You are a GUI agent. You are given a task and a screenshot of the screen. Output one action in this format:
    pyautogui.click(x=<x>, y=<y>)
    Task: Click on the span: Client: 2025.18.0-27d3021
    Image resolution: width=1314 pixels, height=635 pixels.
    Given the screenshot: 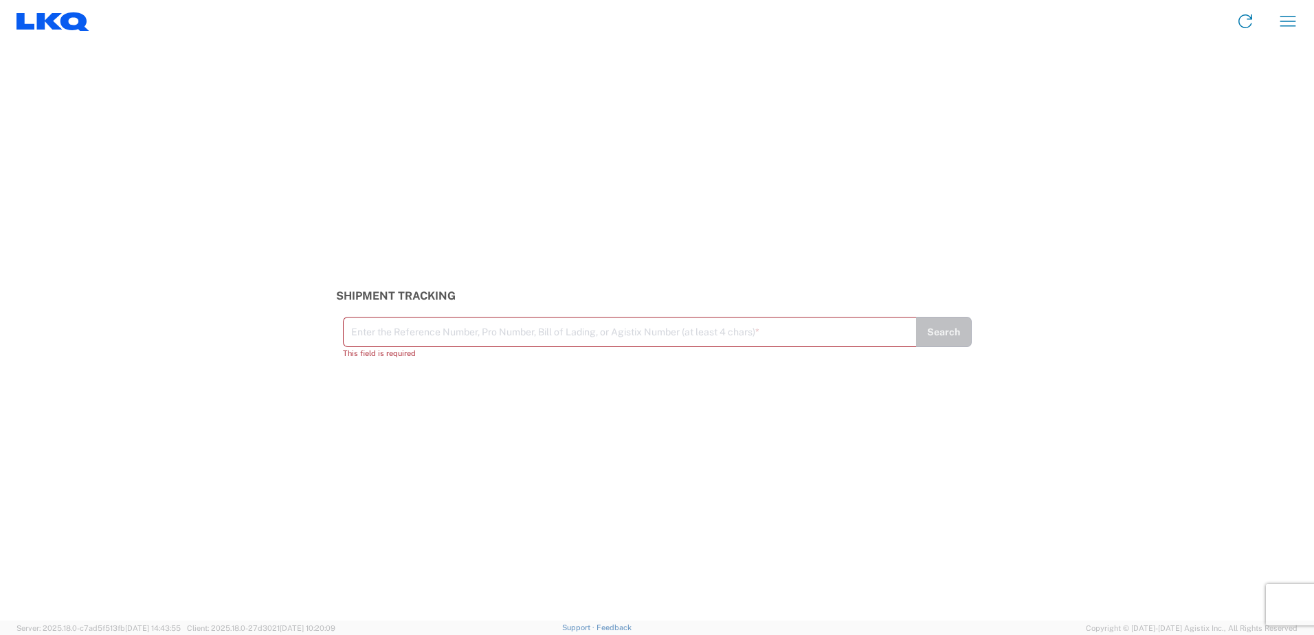 What is the action you would take?
    pyautogui.click(x=261, y=628)
    